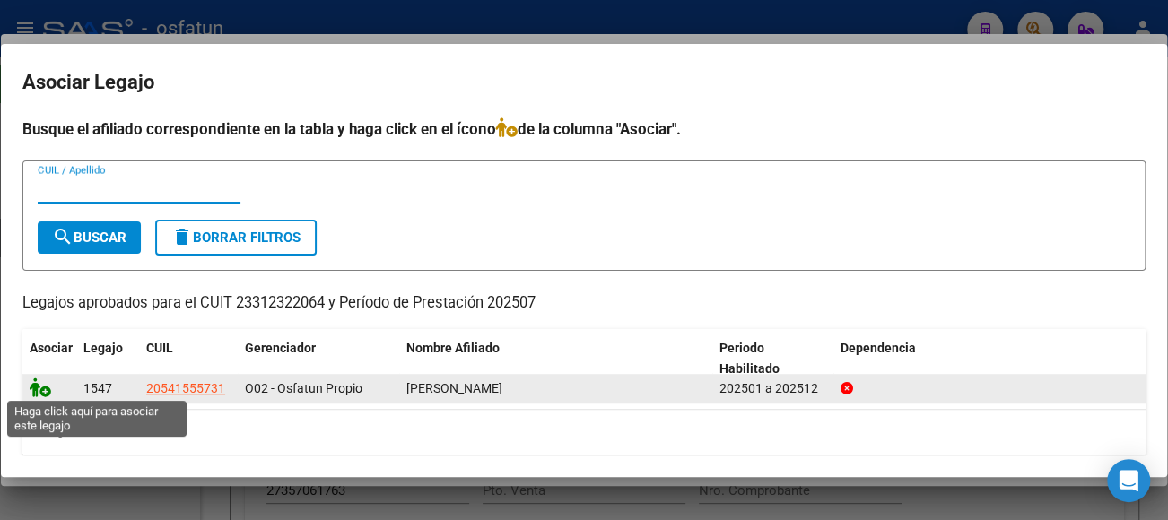 The height and width of the screenshot is (520, 1168). Describe the element at coordinates (49, 359) in the screenshot. I see `datatable-header-cell: Asociar` at that location.